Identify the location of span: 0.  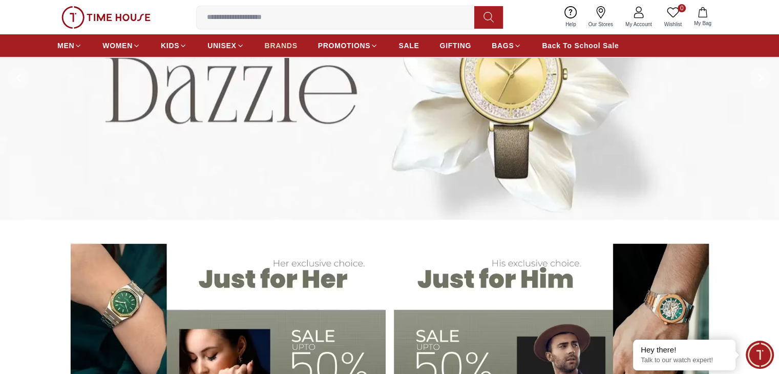
(681, 8).